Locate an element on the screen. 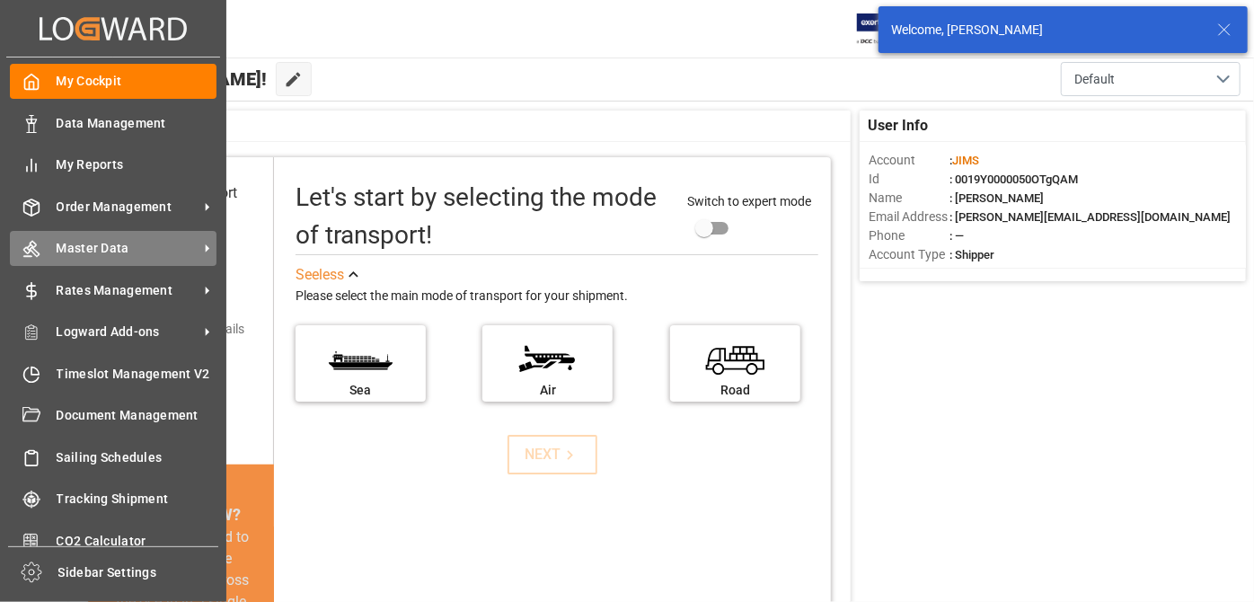 The width and height of the screenshot is (1254, 602). span: Master Data is located at coordinates (128, 248).